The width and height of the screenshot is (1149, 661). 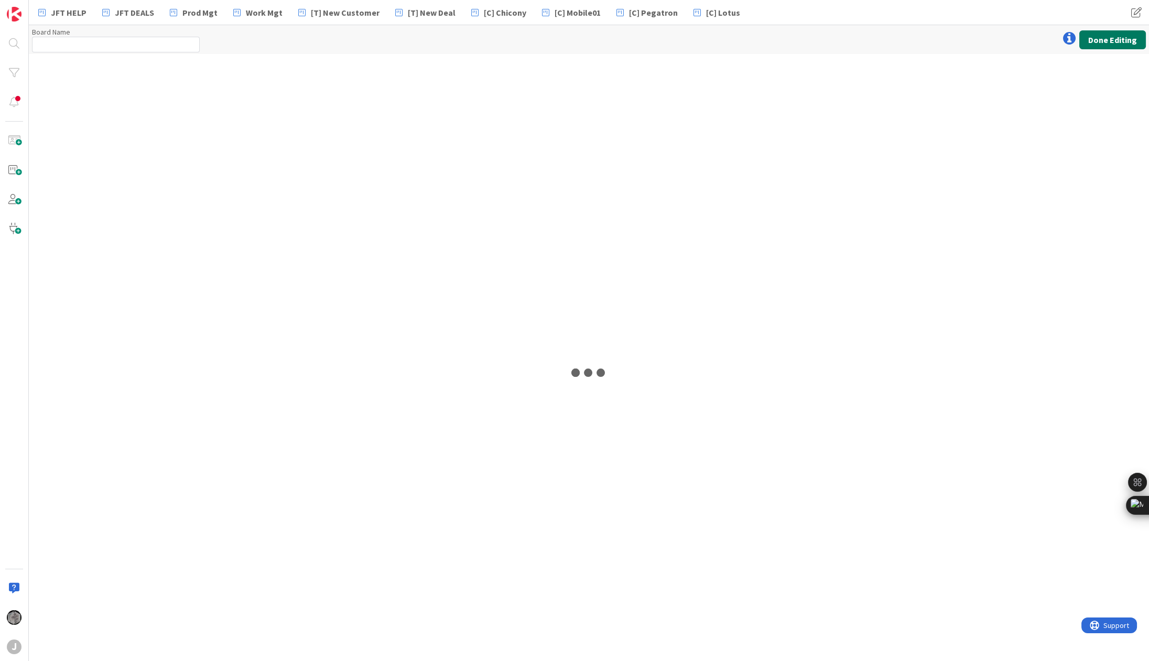 What do you see at coordinates (134, 13) in the screenshot?
I see `span: JFT DEALS` at bounding box center [134, 13].